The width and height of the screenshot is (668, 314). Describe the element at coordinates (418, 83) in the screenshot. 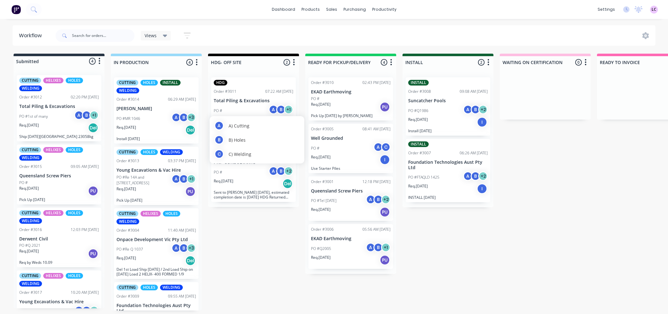

I see `div: INSTALL` at that location.